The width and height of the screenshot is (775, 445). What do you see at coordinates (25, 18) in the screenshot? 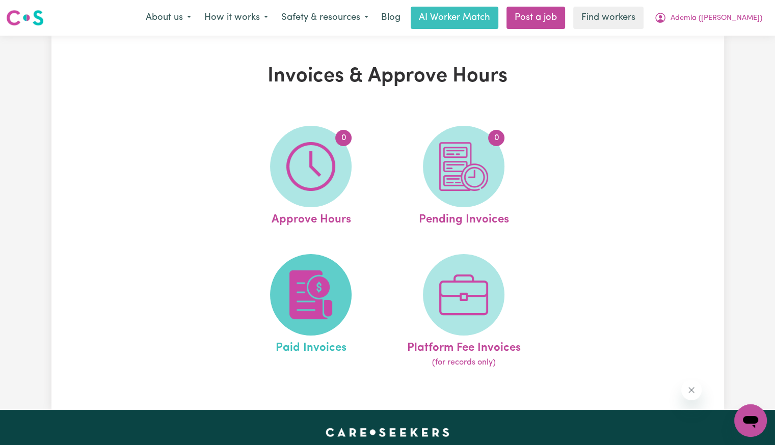
I see `a: Careseekers logo` at bounding box center [25, 18].